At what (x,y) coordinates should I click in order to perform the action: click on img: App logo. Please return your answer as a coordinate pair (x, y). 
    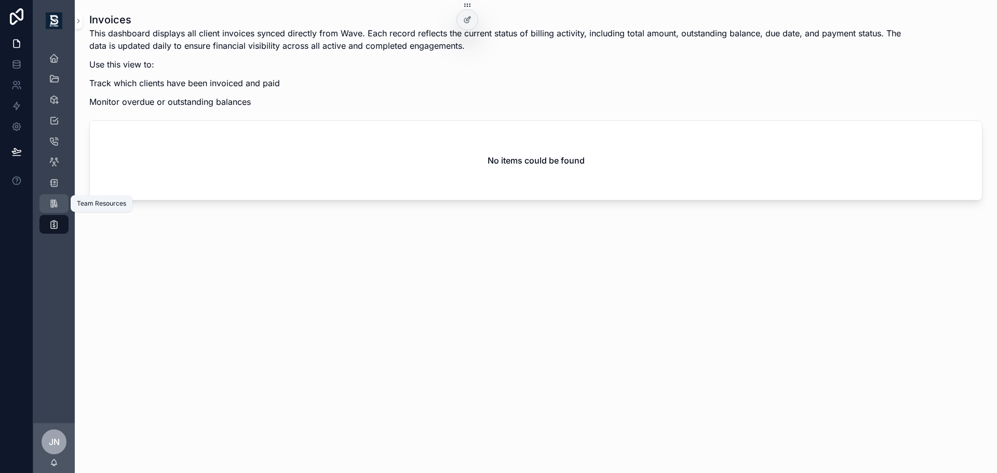
    Looking at the image, I should click on (54, 21).